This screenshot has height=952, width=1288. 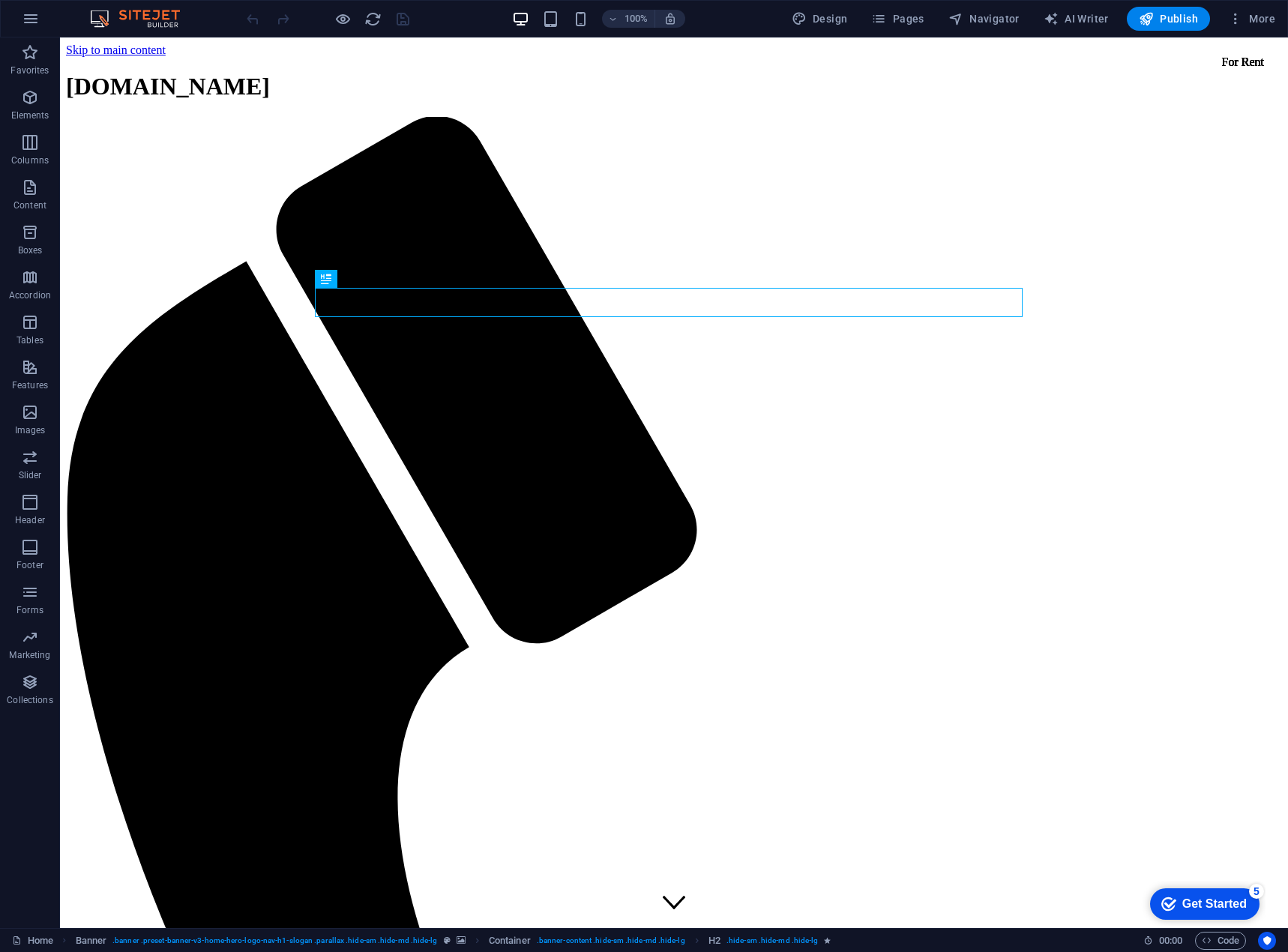 I want to click on h6: 100%, so click(x=637, y=19).